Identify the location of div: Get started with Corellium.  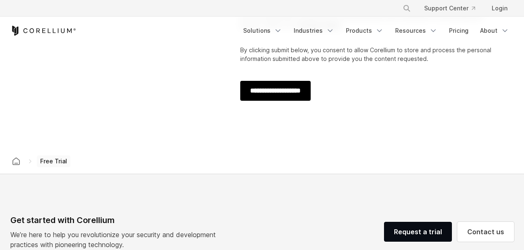
(116, 220).